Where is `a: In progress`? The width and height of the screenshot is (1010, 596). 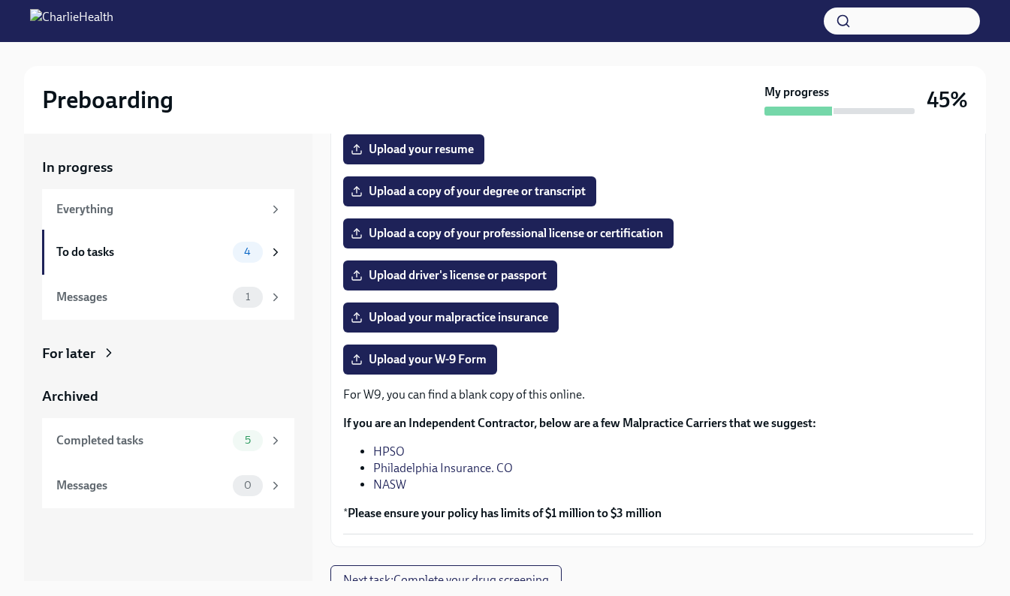
a: In progress is located at coordinates (168, 168).